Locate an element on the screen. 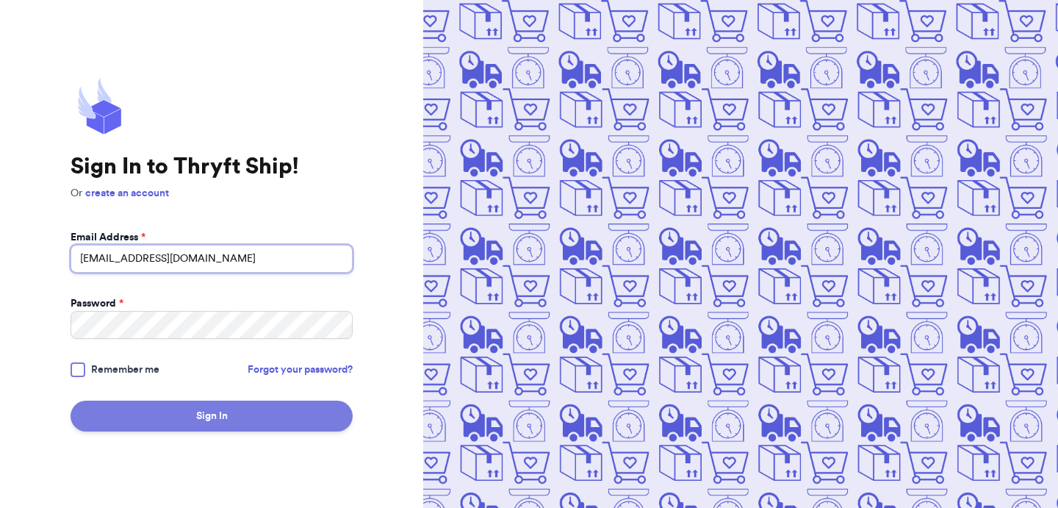 Image resolution: width=1058 pixels, height=508 pixels. p: Or is located at coordinates (212, 193).